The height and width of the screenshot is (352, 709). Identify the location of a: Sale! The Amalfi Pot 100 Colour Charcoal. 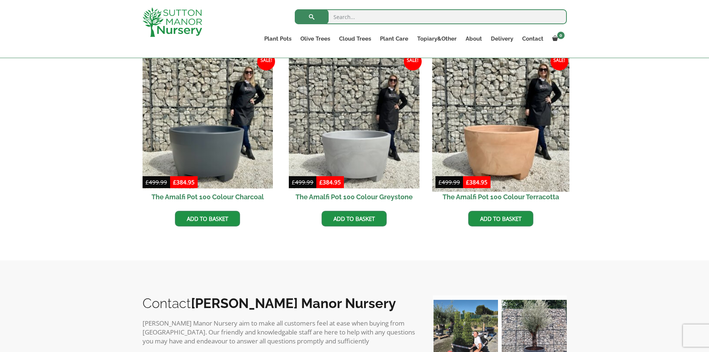
(208, 131).